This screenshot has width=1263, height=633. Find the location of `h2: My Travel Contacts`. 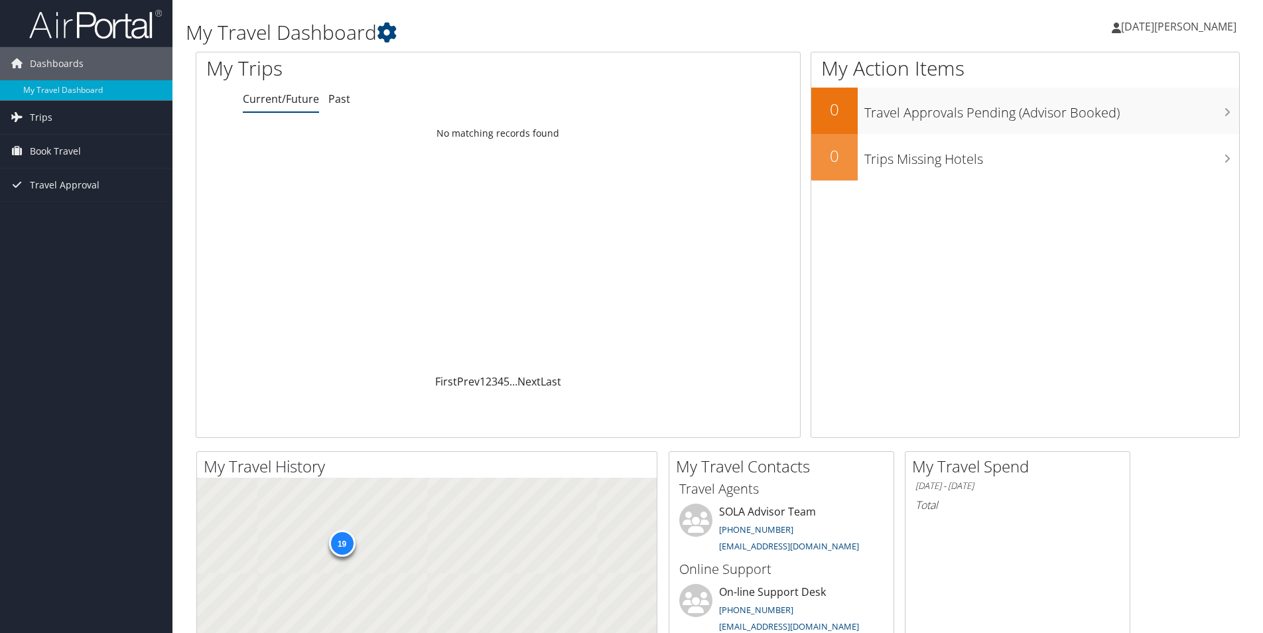

h2: My Travel Contacts is located at coordinates (785, 466).